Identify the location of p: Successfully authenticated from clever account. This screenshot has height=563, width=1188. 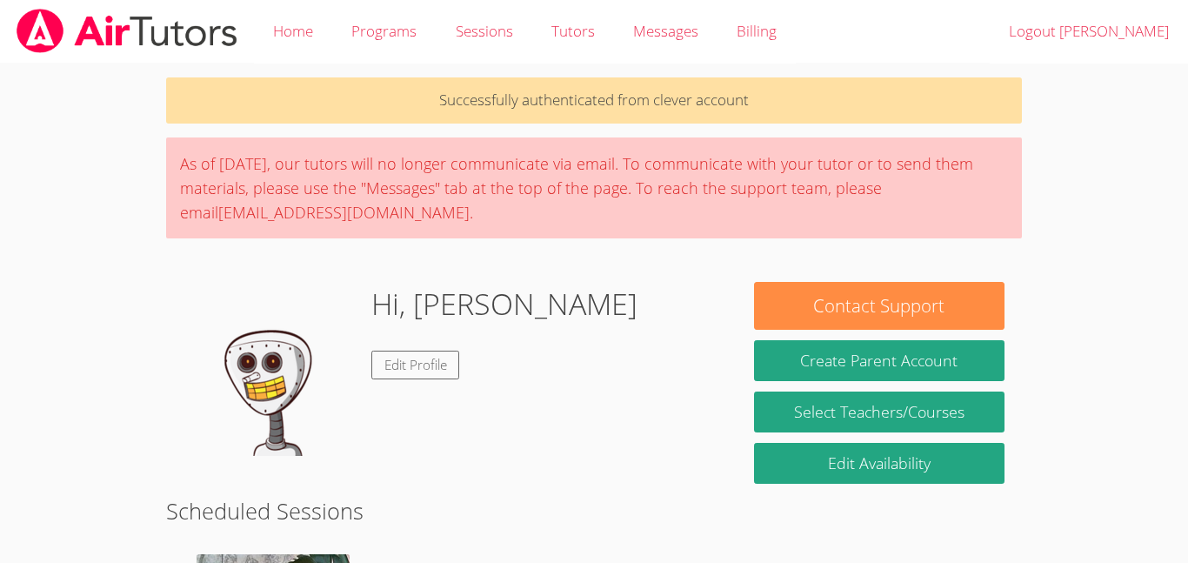
(594, 100).